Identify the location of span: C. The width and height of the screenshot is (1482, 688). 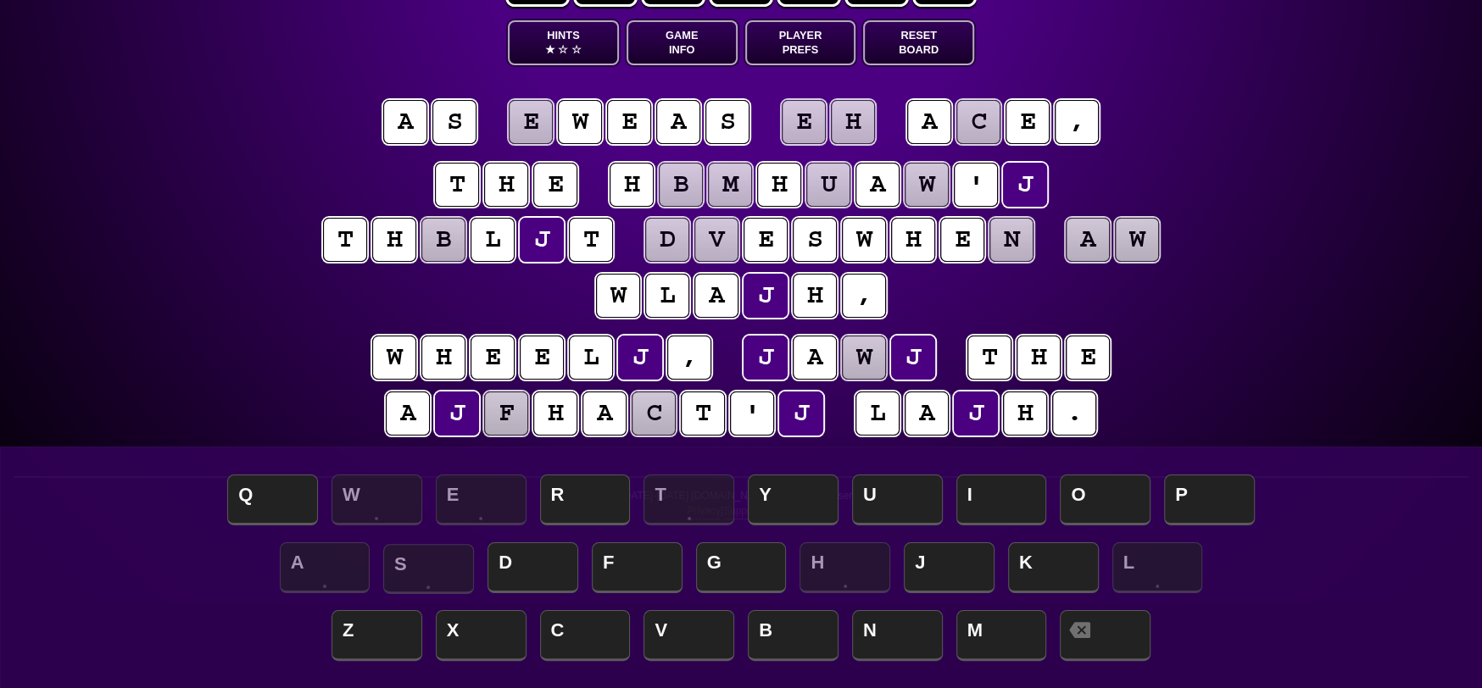
(585, 636).